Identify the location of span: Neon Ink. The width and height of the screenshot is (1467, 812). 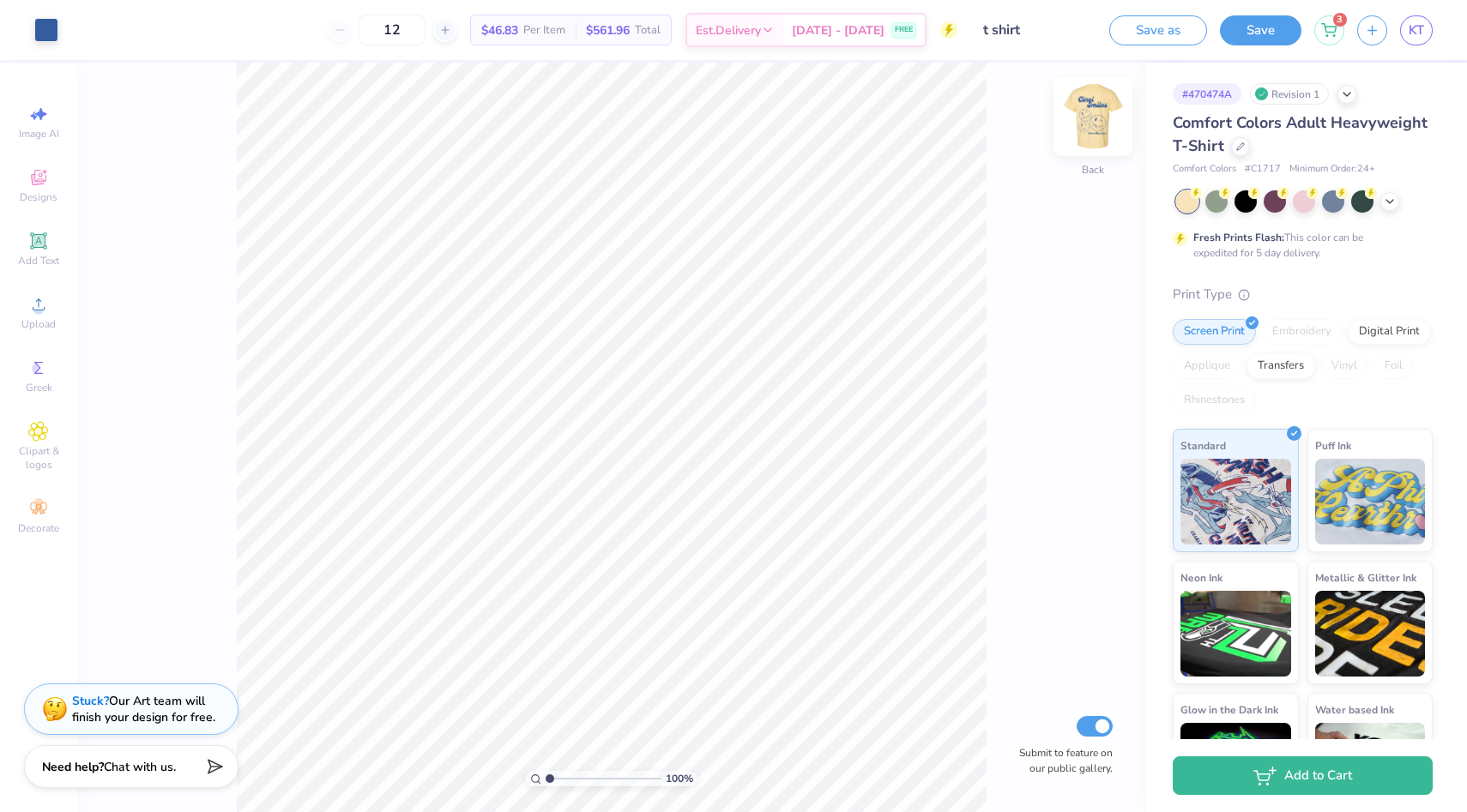
(1201, 577).